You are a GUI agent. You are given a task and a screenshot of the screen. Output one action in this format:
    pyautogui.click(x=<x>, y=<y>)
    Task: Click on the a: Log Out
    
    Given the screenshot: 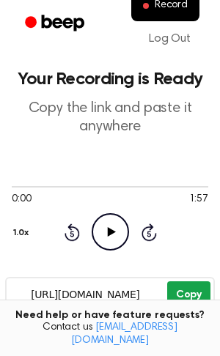 What is the action you would take?
    pyautogui.click(x=169, y=39)
    